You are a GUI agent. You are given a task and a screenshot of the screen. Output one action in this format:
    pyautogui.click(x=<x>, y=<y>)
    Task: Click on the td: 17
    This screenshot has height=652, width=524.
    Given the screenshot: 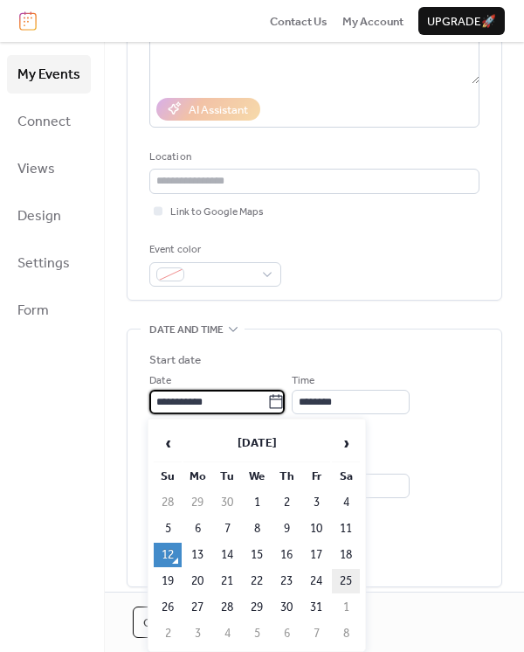 What is the action you would take?
    pyautogui.click(x=316, y=555)
    